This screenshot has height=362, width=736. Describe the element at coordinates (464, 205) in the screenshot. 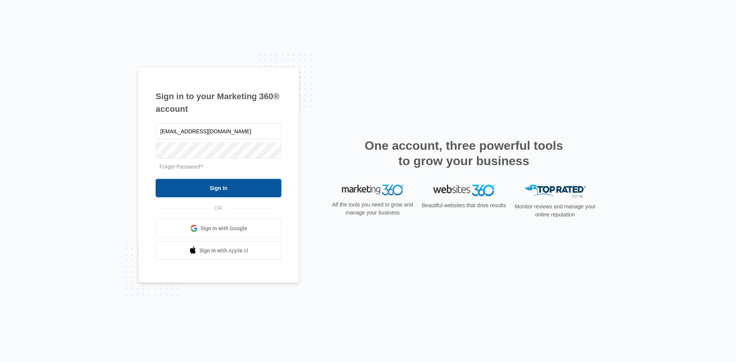

I see `p: Beautiful websites that drive results` at that location.